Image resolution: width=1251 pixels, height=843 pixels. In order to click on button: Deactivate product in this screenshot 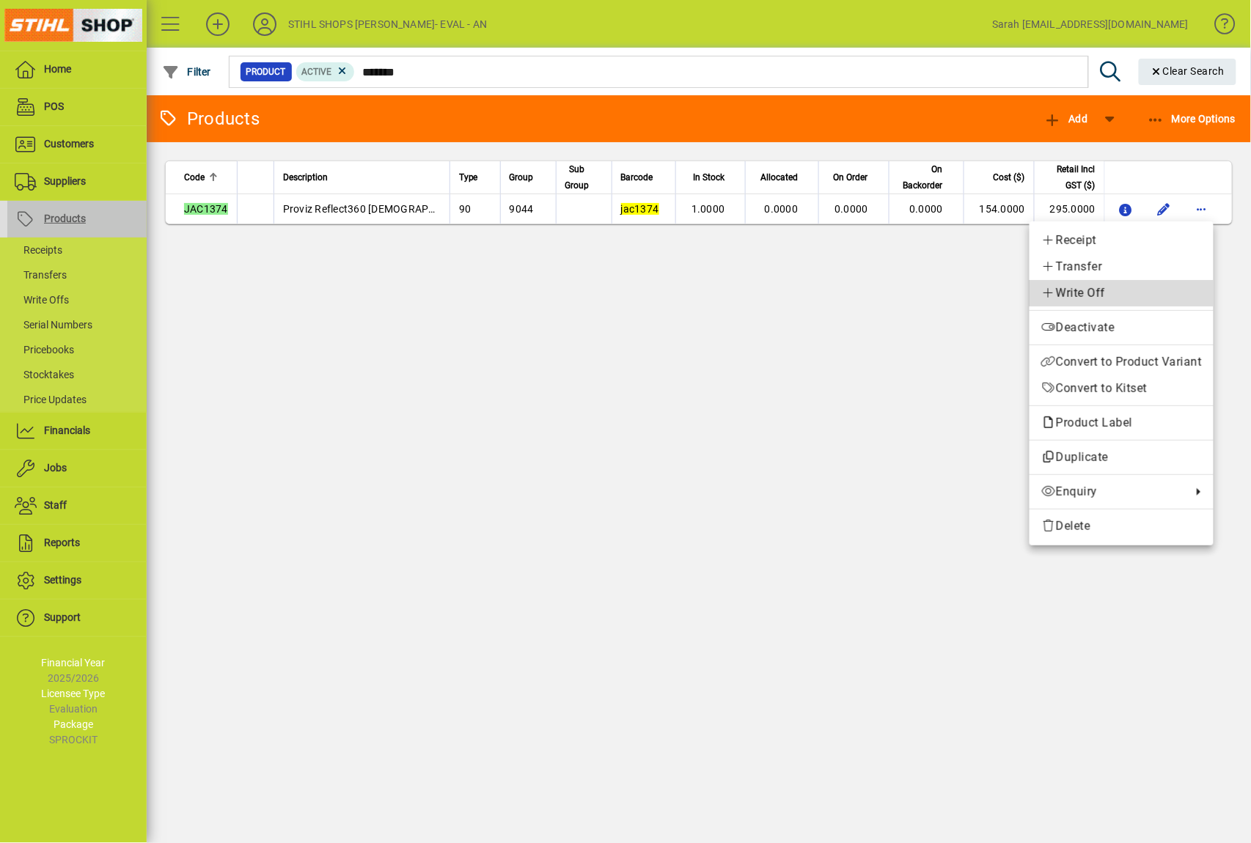, I will do `click(1121, 328)`.